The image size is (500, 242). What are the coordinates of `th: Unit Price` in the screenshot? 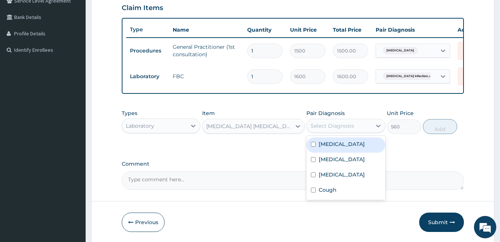 It's located at (307, 30).